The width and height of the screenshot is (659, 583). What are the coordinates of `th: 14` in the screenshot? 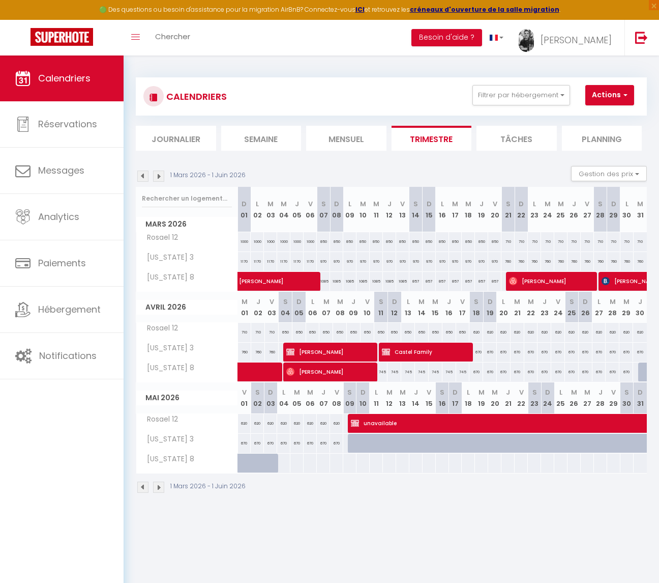 It's located at (422, 307).